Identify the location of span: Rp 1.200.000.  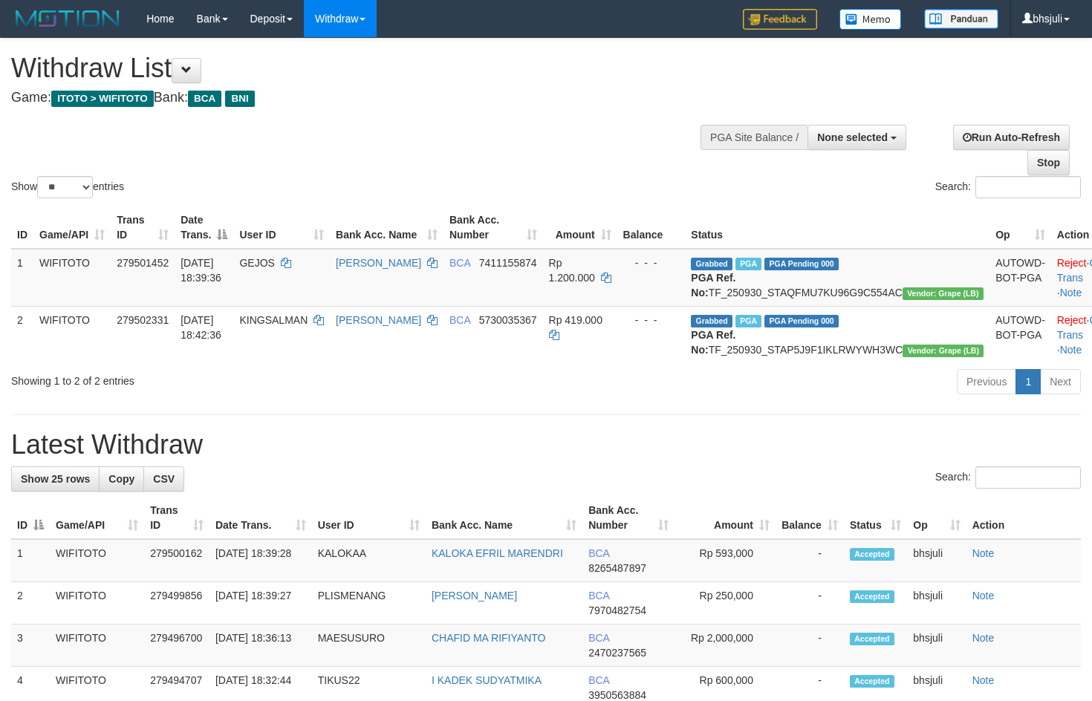
(572, 270).